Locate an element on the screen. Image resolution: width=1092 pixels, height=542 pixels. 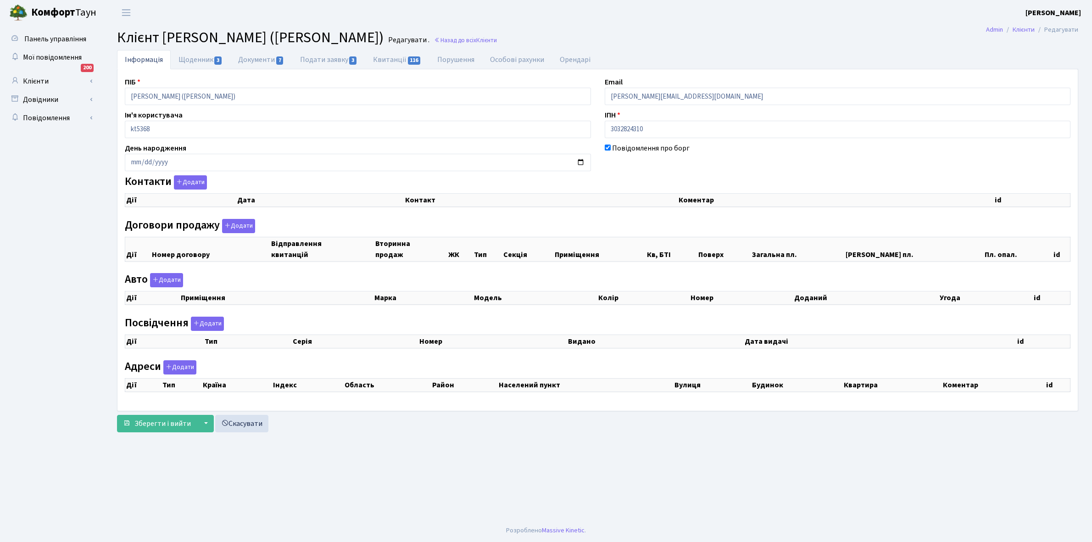
label: ІПН is located at coordinates (612, 115).